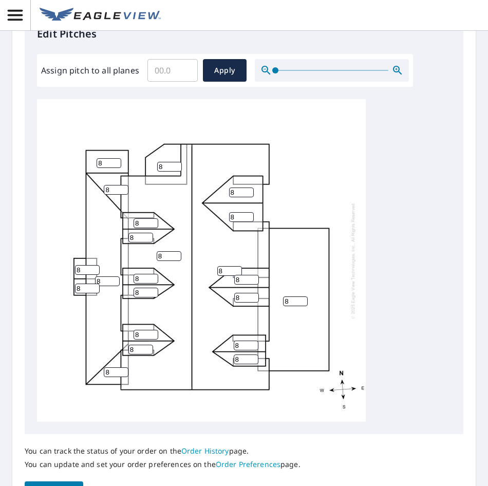  What do you see at coordinates (224, 70) in the screenshot?
I see `button: Apply` at bounding box center [224, 70].